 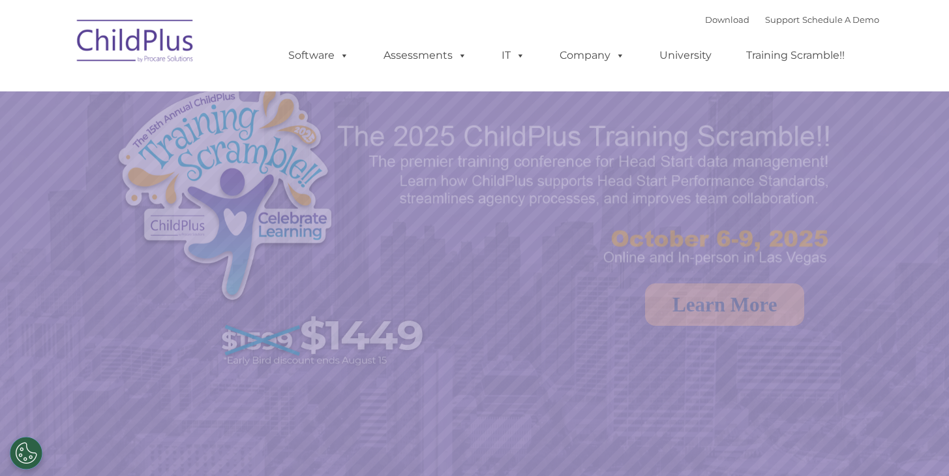 I want to click on img: ChildPlus by Procare Solutions, so click(x=136, y=43).